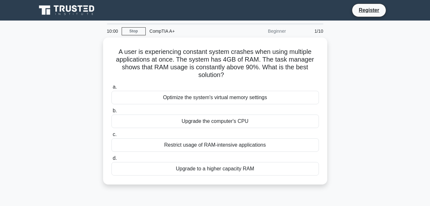  Describe the element at coordinates (115, 110) in the screenshot. I see `span: b.` at that location.